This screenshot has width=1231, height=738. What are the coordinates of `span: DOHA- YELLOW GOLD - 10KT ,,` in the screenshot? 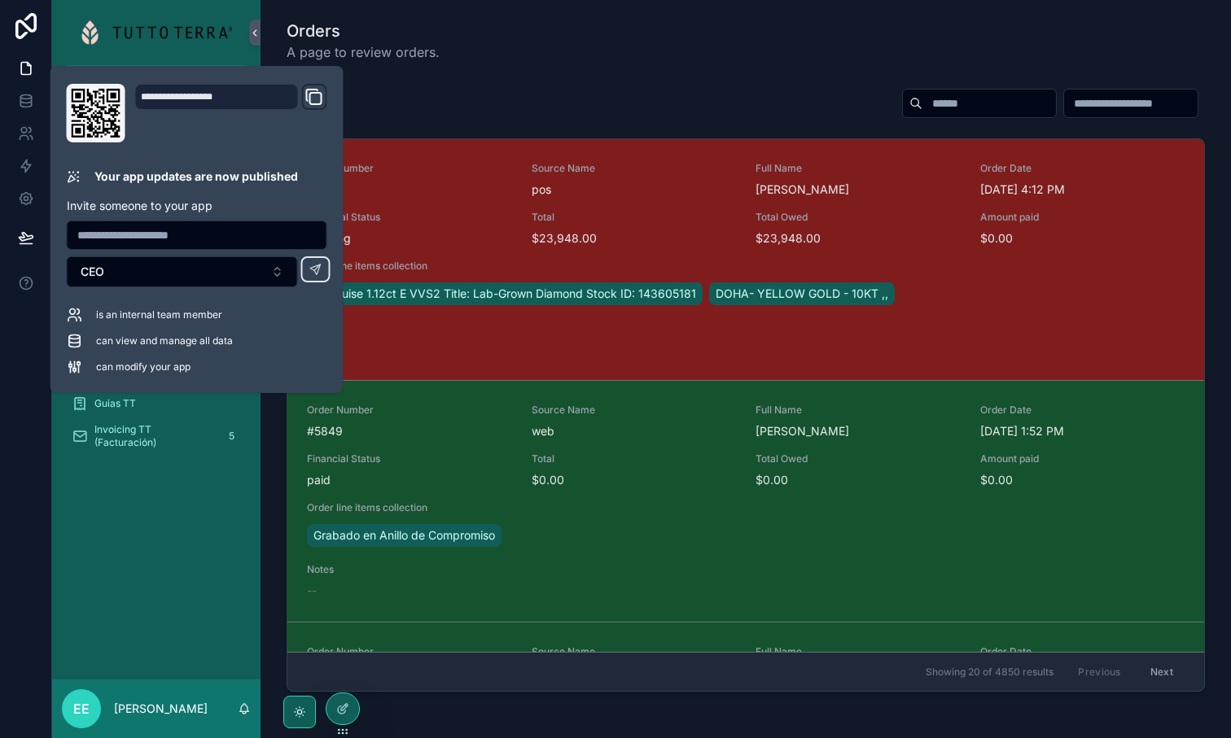 It's located at (802, 294).